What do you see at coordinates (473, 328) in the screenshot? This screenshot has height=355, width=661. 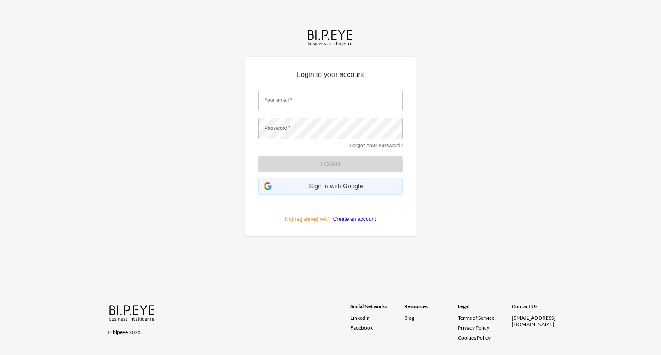 I see `a: Privacy Policy` at bounding box center [473, 328].